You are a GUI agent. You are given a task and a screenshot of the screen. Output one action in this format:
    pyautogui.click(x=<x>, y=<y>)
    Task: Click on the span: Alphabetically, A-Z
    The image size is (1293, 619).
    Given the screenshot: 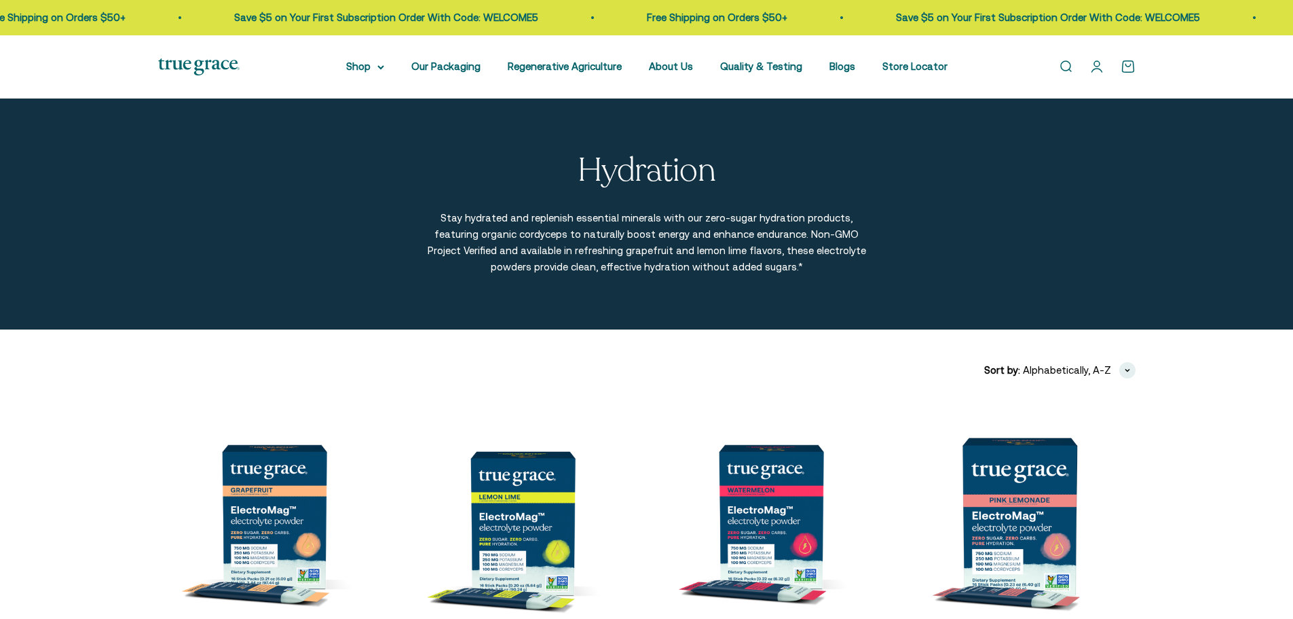 What is the action you would take?
    pyautogui.click(x=1067, y=370)
    